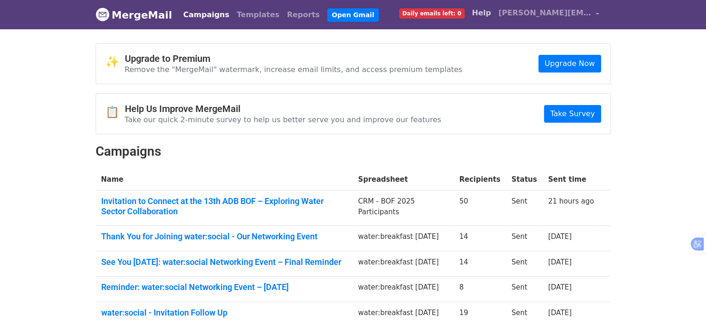  What do you see at coordinates (570, 64) in the screenshot?
I see `a: Upgrade Now` at bounding box center [570, 64].